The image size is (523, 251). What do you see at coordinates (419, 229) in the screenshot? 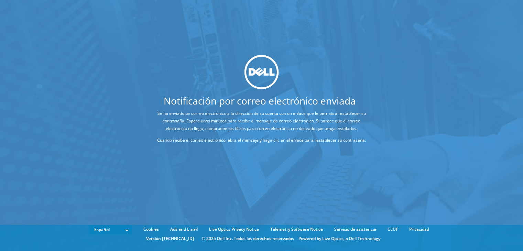
I see `a: Privacidad` at bounding box center [419, 229].